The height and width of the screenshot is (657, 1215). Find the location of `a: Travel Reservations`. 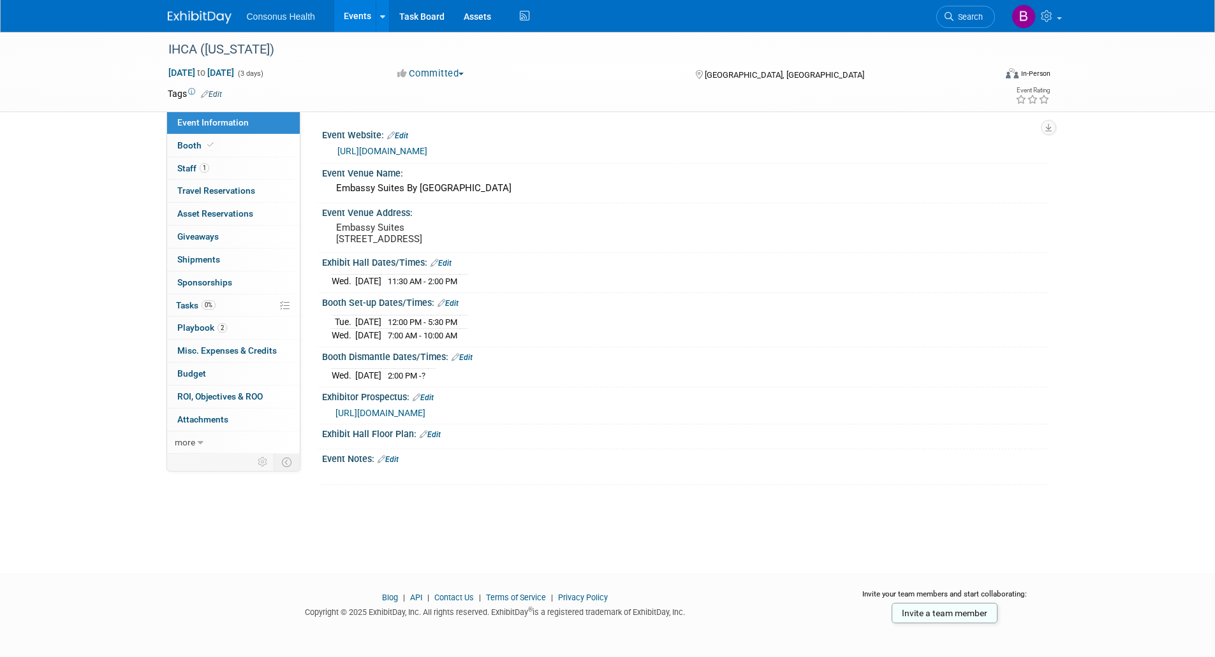

a: Travel Reservations is located at coordinates (233, 191).